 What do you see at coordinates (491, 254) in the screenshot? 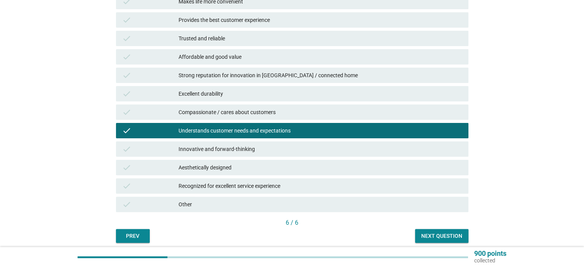
I see `p: 900 points` at bounding box center [491, 254].